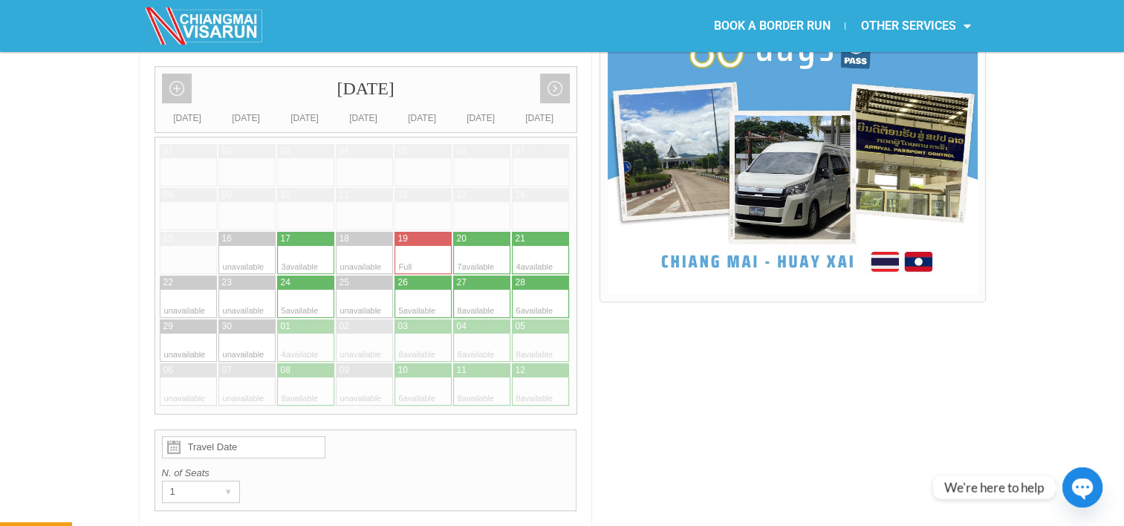  Describe the element at coordinates (461, 282) in the screenshot. I see `div: 27` at that location.